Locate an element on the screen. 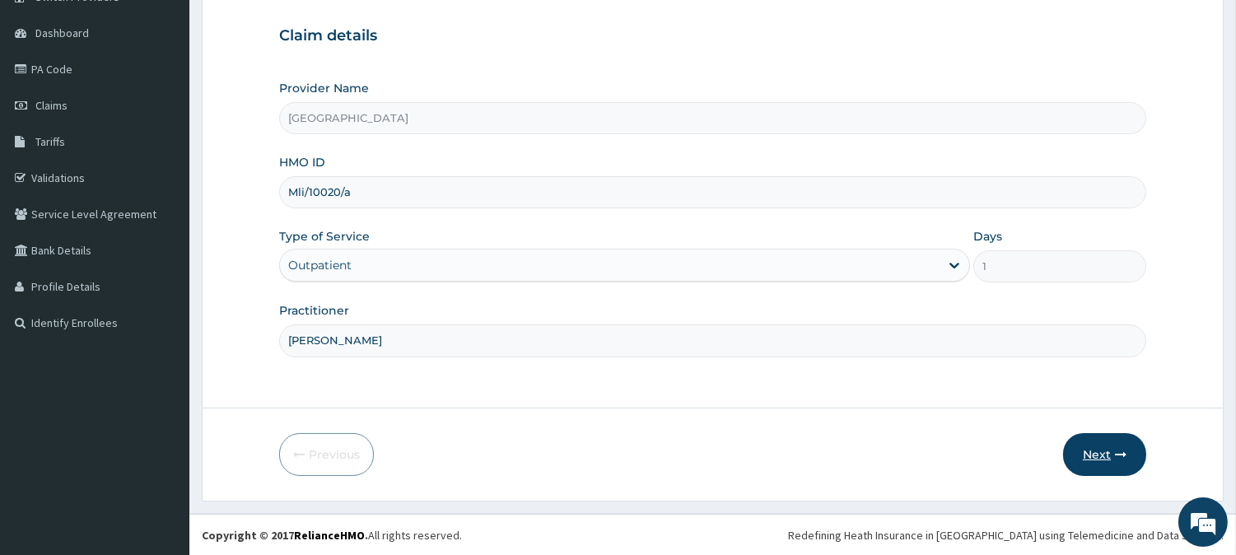 The height and width of the screenshot is (555, 1236). span: Tariffs is located at coordinates (50, 142).